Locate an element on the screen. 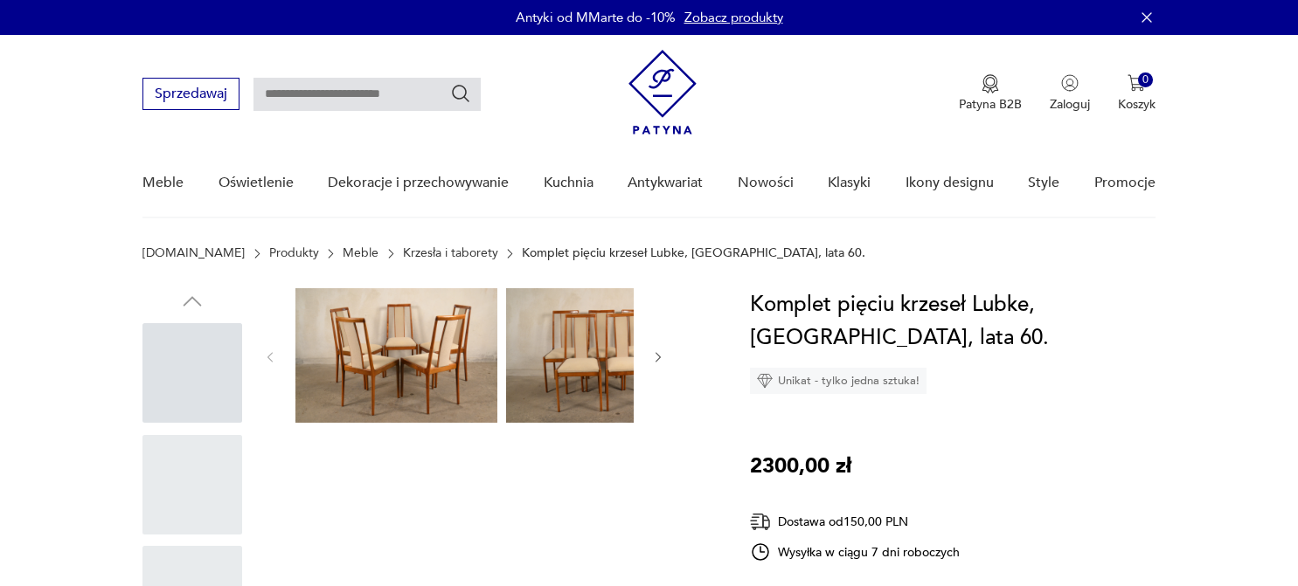 Image resolution: width=1298 pixels, height=586 pixels. button: Szukaj is located at coordinates (461, 94).